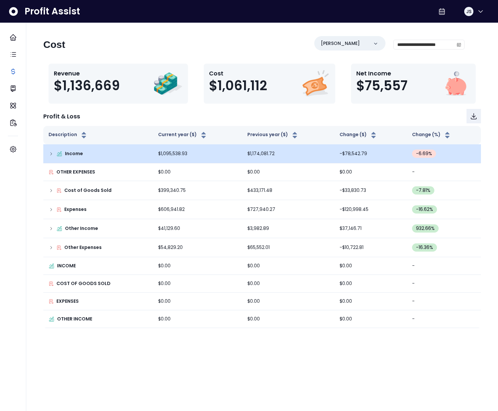 Image resolution: width=498 pixels, height=411 pixels. Describe the element at coordinates (382, 86) in the screenshot. I see `span: $75,557` at that location.